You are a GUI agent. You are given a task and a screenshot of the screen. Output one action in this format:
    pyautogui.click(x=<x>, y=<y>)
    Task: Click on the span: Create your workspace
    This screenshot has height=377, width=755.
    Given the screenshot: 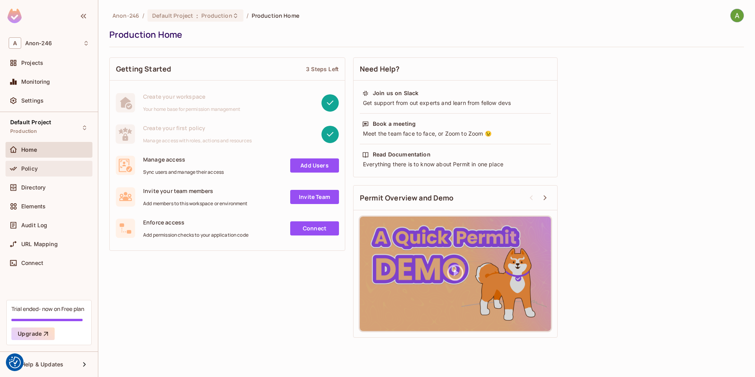 What is the action you would take?
    pyautogui.click(x=192, y=96)
    